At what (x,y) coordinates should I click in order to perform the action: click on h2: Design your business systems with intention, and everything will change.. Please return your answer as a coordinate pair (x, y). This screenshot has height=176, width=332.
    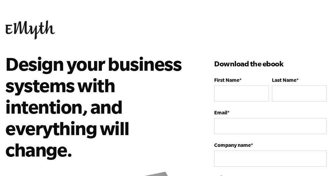
    Looking at the image, I should click on (100, 107).